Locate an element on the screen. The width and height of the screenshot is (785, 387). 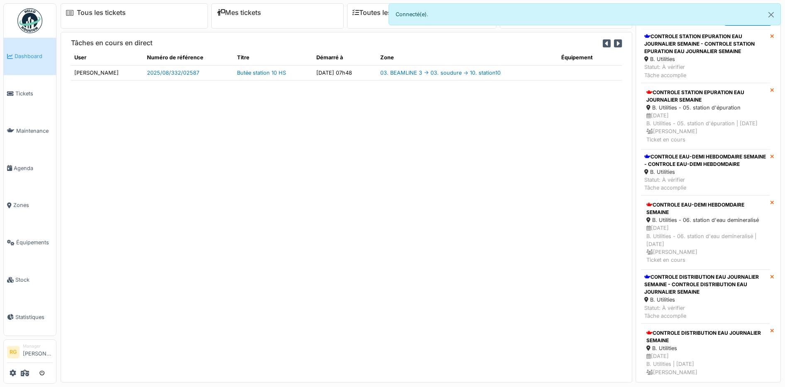
div: B. Utilities - 05. station d'épuration is located at coordinates (705, 108).